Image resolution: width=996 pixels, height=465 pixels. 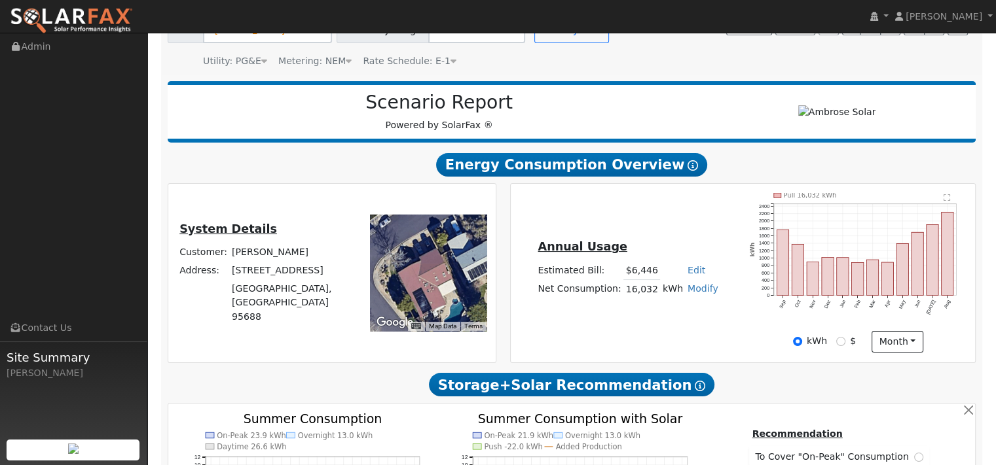 I want to click on h2: Scenario Report, so click(x=439, y=103).